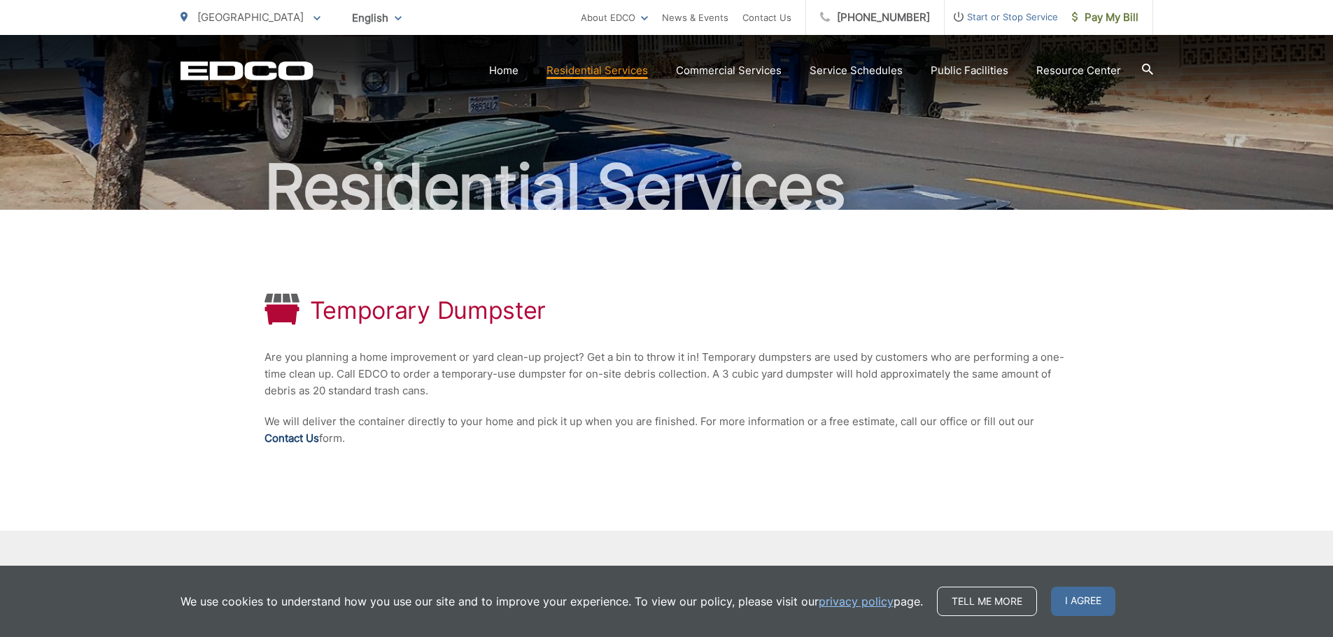 The height and width of the screenshot is (637, 1333). I want to click on a: Resource Center, so click(1078, 71).